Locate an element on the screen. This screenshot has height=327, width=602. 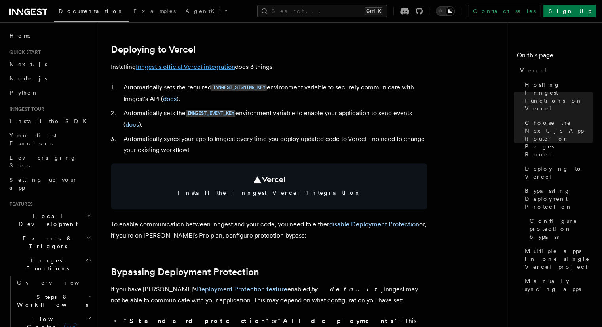
a: Node.js is located at coordinates (49, 78).